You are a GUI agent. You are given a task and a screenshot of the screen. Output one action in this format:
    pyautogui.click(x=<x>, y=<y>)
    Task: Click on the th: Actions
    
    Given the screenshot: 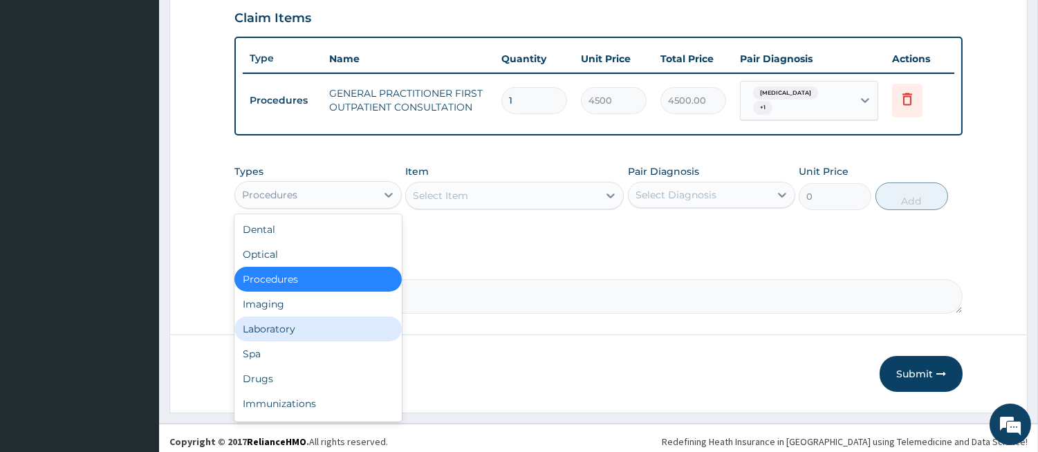 What is the action you would take?
    pyautogui.click(x=920, y=59)
    